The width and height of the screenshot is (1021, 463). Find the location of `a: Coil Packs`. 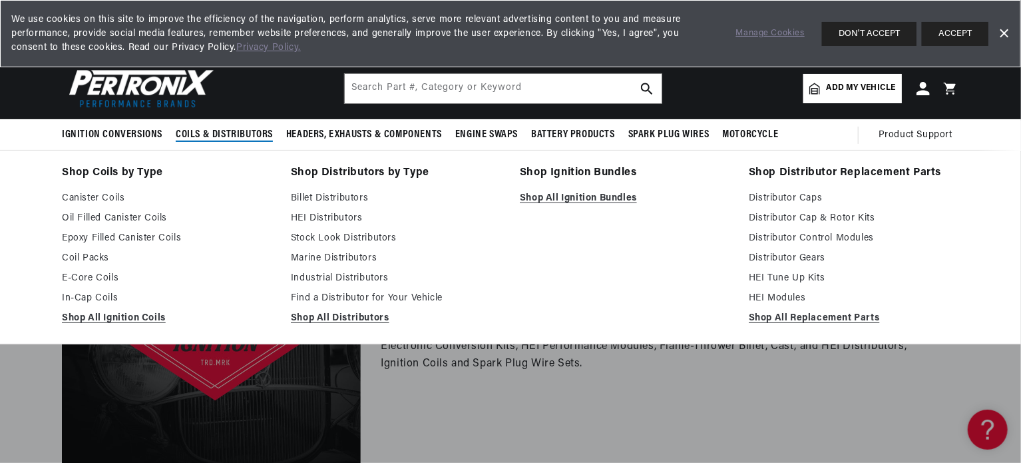

a: Coil Packs is located at coordinates (167, 258).